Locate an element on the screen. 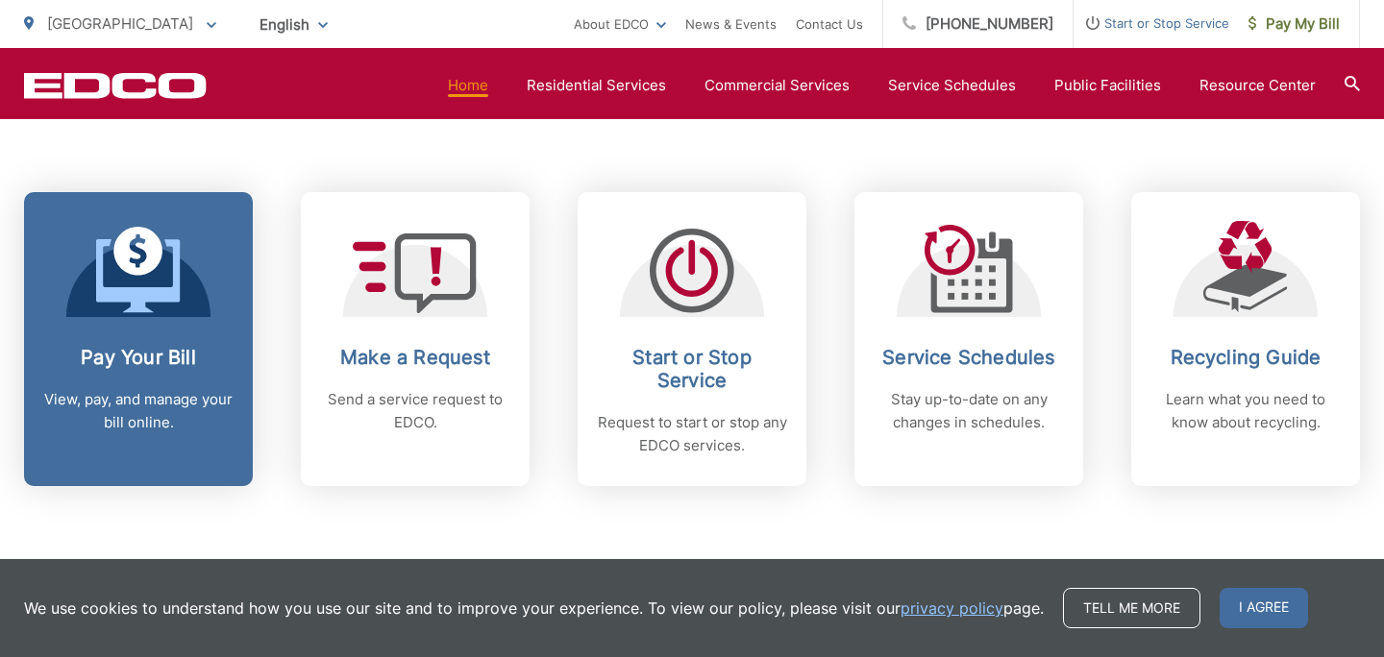  h2: Service Schedules is located at coordinates (969, 358).